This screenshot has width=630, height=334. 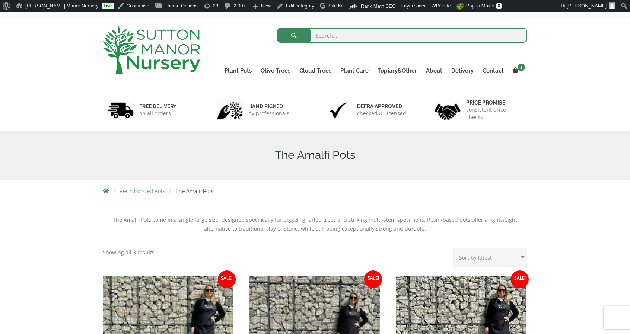 I want to click on span: Rank Math SEO, so click(x=378, y=6).